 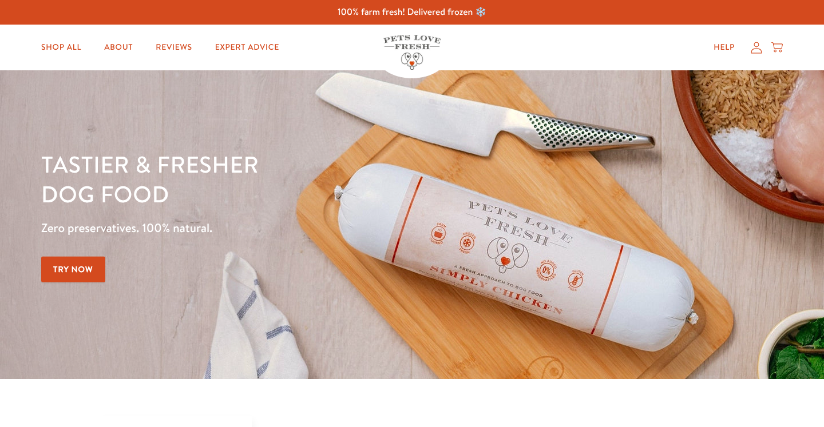 I want to click on h1: Tastier & fresher dog food, so click(x=288, y=179).